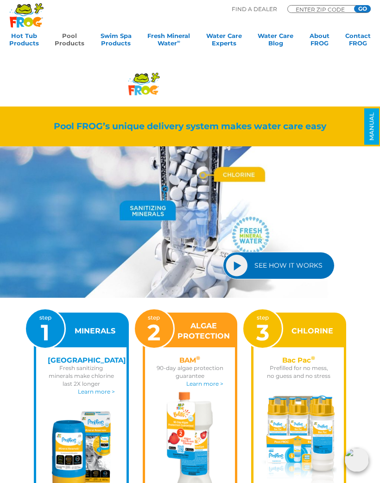 The image size is (380, 483). Describe the element at coordinates (319, 41) in the screenshot. I see `a: AboutFROG` at that location.